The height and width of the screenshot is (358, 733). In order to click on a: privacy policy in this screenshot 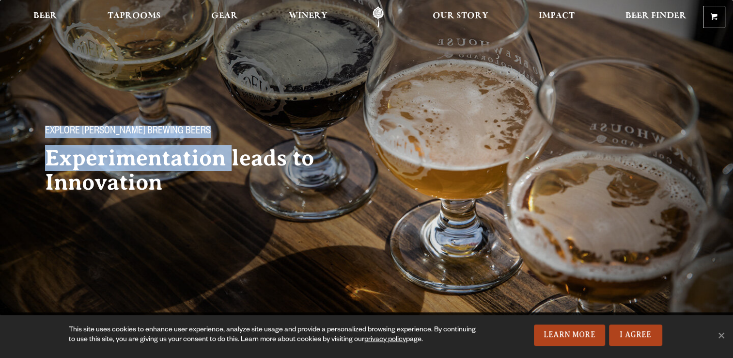, I will do `click(385, 340)`.